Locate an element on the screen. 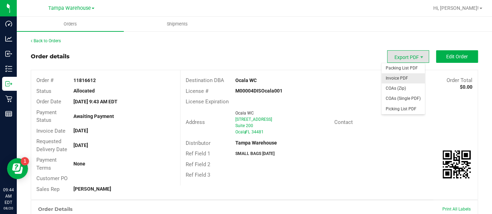 This screenshot has height=214, width=492. span: FL is located at coordinates (247, 132).